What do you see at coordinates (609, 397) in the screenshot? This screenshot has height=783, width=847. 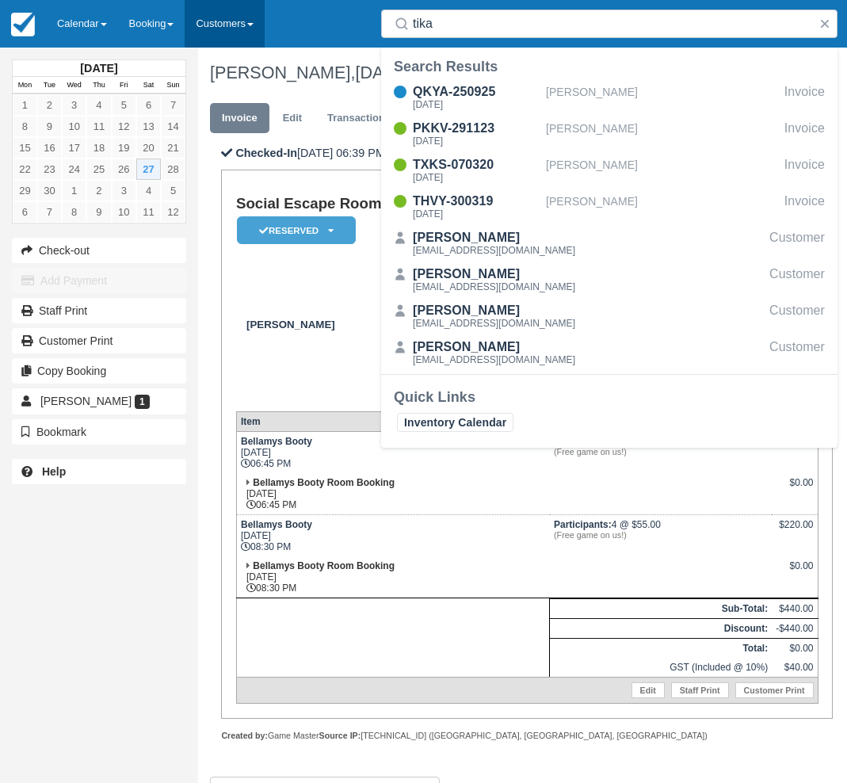 I see `div: Quick Links` at bounding box center [609, 397].